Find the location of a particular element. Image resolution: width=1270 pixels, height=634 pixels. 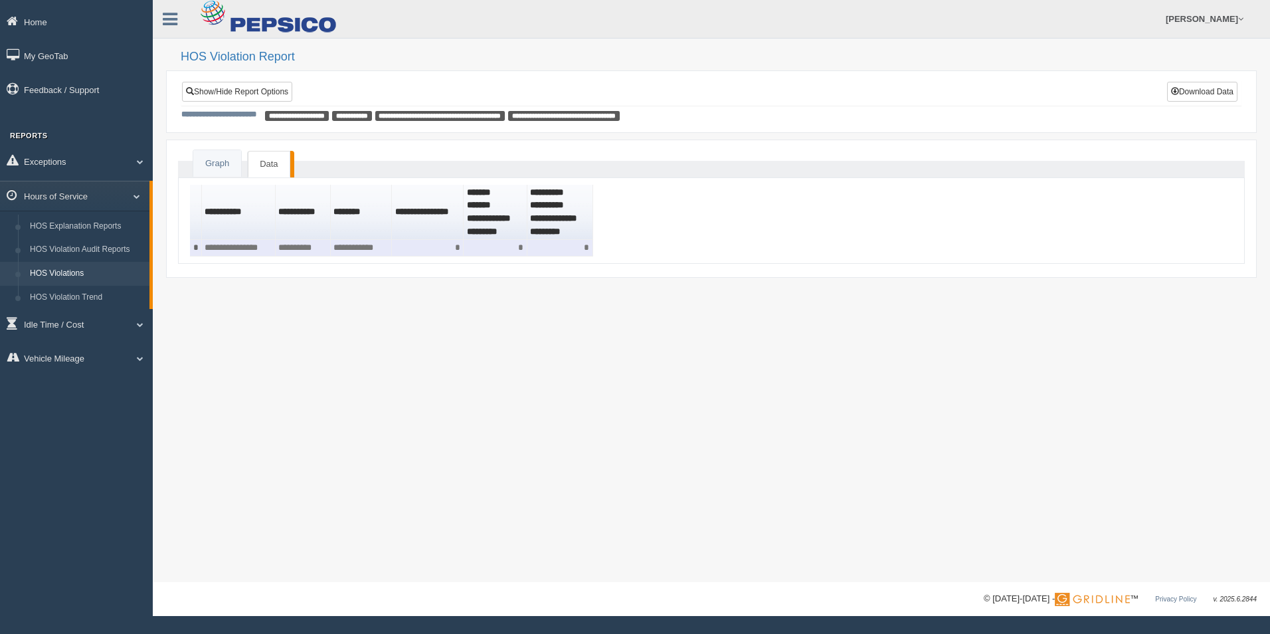

a: Privacy Policy is located at coordinates (1176, 598).